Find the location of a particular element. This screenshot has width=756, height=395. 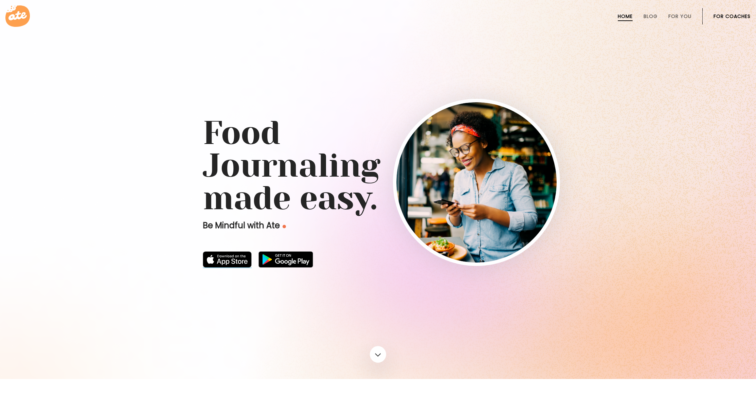

p: Be Mindful with Ate is located at coordinates (298, 225).